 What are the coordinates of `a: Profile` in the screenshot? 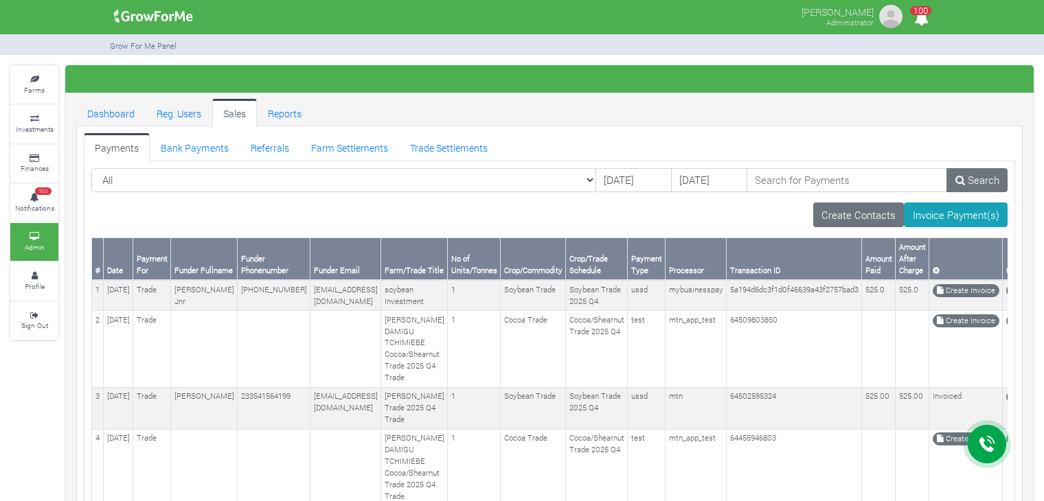 It's located at (34, 281).